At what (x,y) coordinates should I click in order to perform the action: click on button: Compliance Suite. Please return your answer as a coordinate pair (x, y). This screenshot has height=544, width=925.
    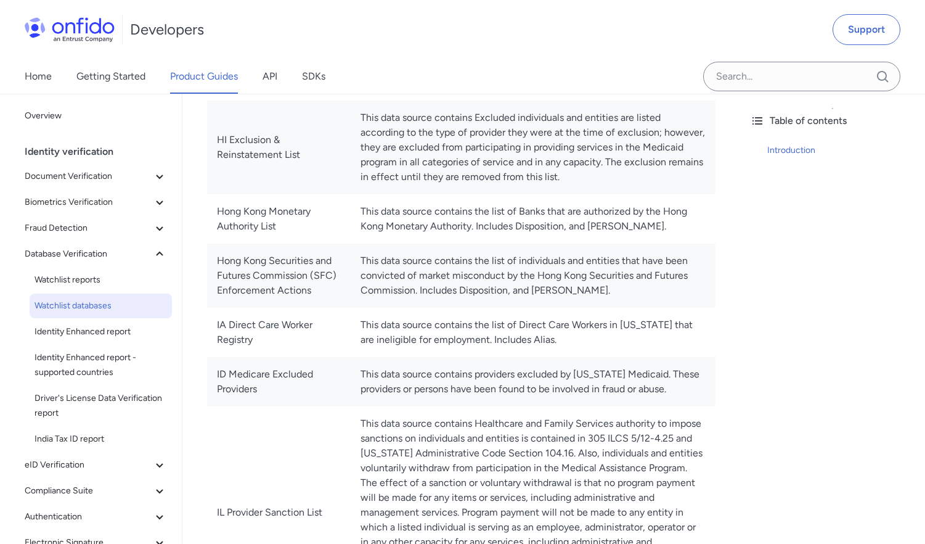
    Looking at the image, I should click on (96, 491).